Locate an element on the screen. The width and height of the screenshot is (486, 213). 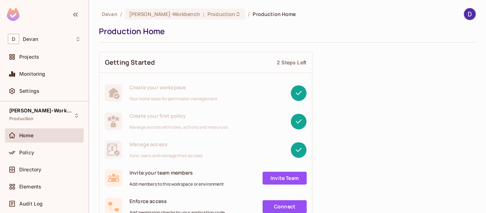
span: Production Home is located at coordinates (274, 14).